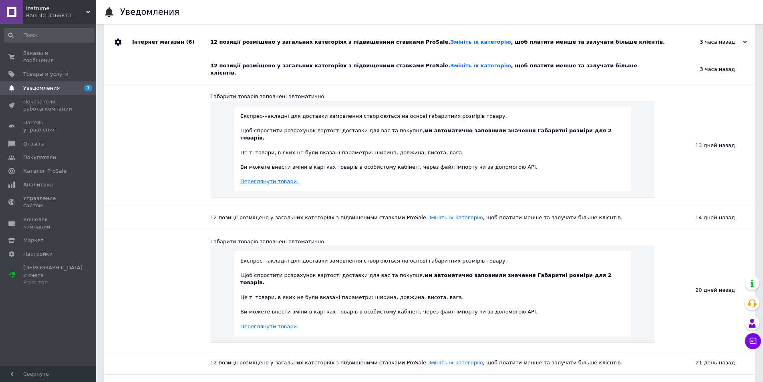  What do you see at coordinates (753, 341) in the screenshot?
I see `button: Чат с покупателем` at bounding box center [753, 341].